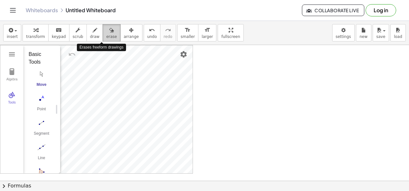  What do you see at coordinates (152, 33) in the screenshot?
I see `button: undoundo` at bounding box center [152, 33].